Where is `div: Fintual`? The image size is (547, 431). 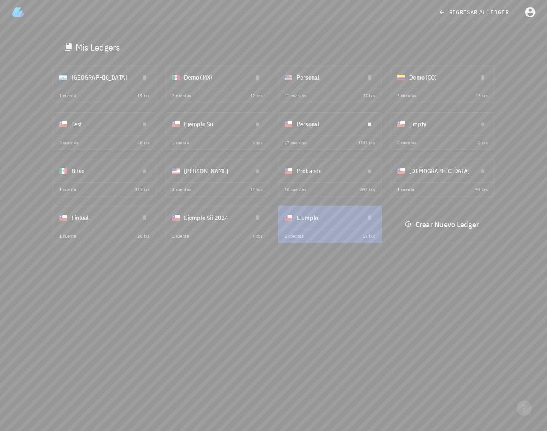
div: Fintual is located at coordinates (102, 218).